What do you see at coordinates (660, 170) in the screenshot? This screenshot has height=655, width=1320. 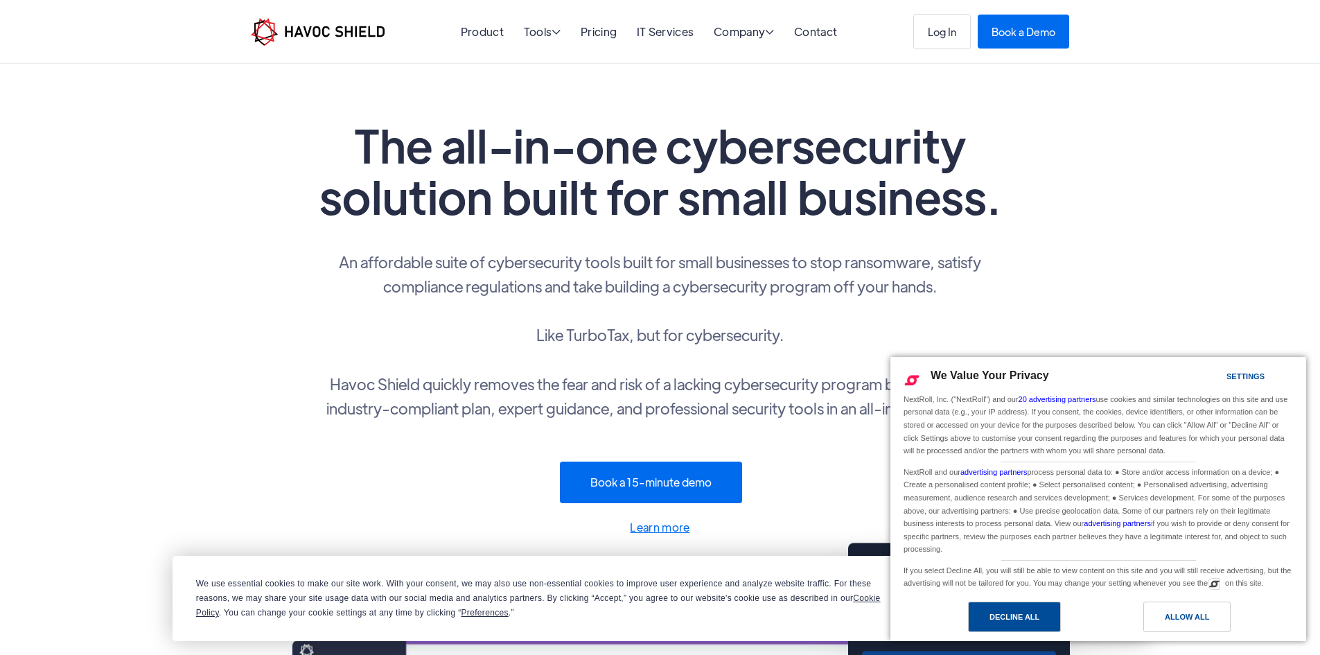 I see `h1: The all-in-one cybersecurity solution built for small business.` at bounding box center [660, 170].